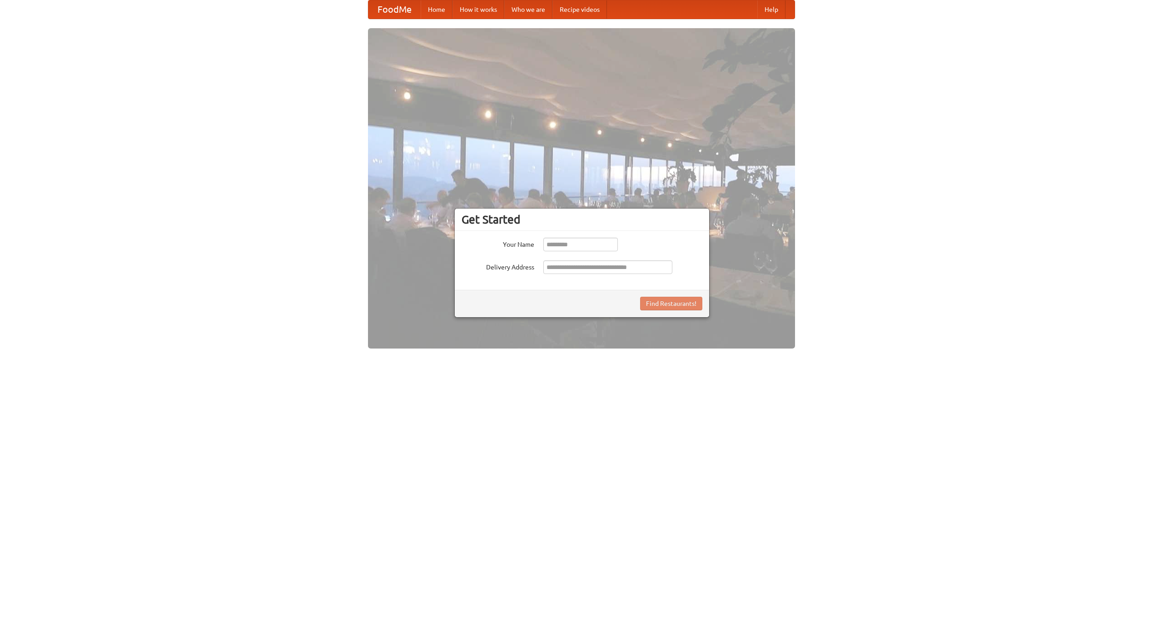  What do you see at coordinates (498, 266) in the screenshot?
I see `label: Delivery Address` at bounding box center [498, 266].